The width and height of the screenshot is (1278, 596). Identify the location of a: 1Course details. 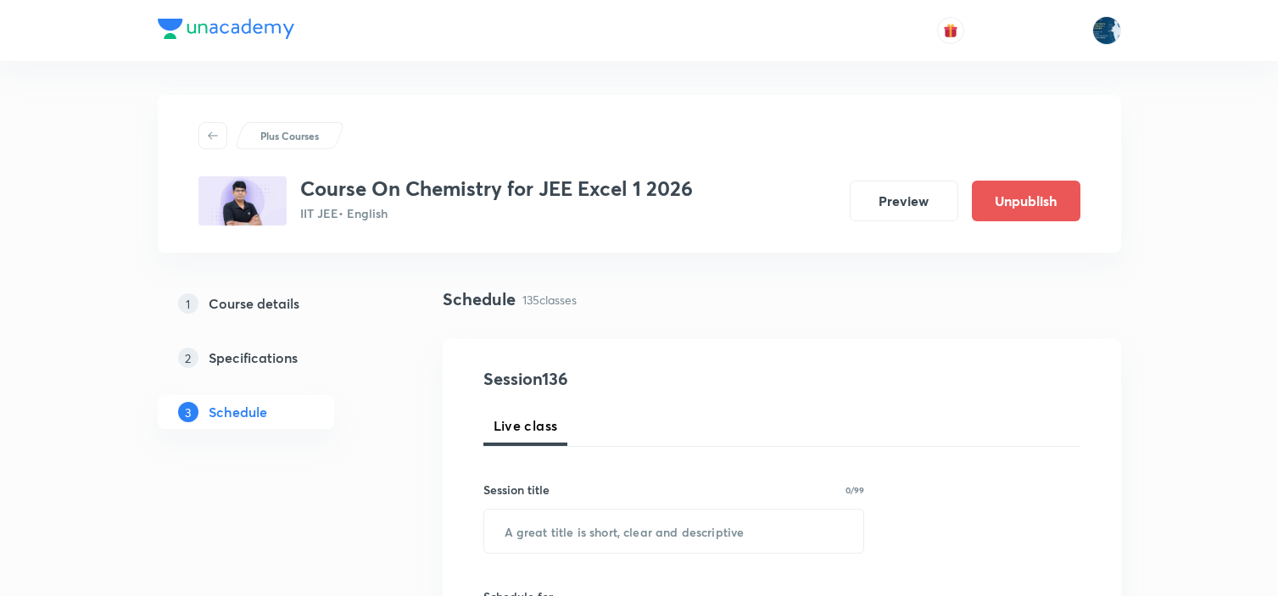
(273, 304).